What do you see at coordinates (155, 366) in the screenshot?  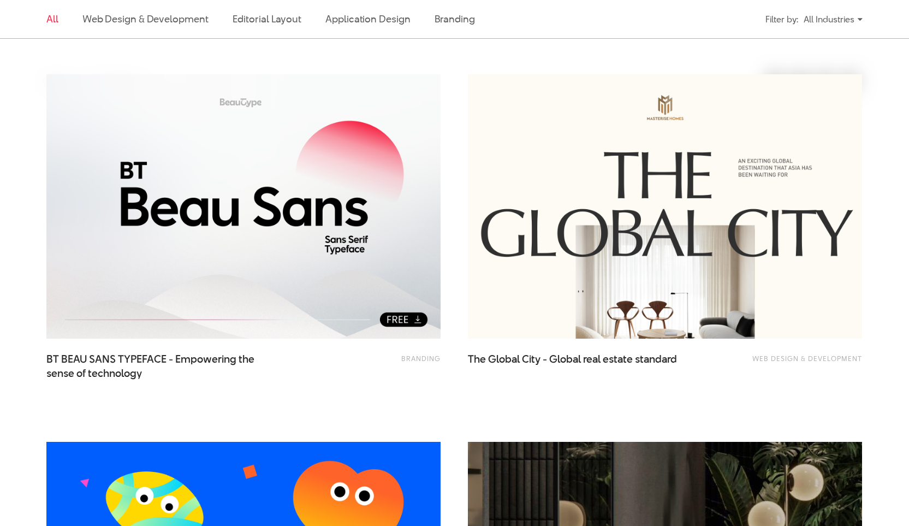 I see `span: BT BEAU SANS TYPEFACE - Empowering the` at bounding box center [155, 366].